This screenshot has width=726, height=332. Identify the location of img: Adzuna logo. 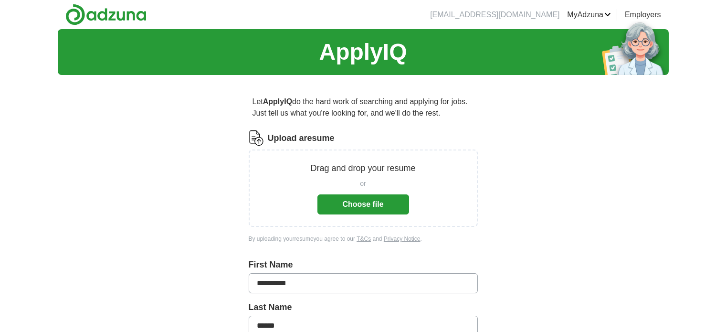
(106, 14).